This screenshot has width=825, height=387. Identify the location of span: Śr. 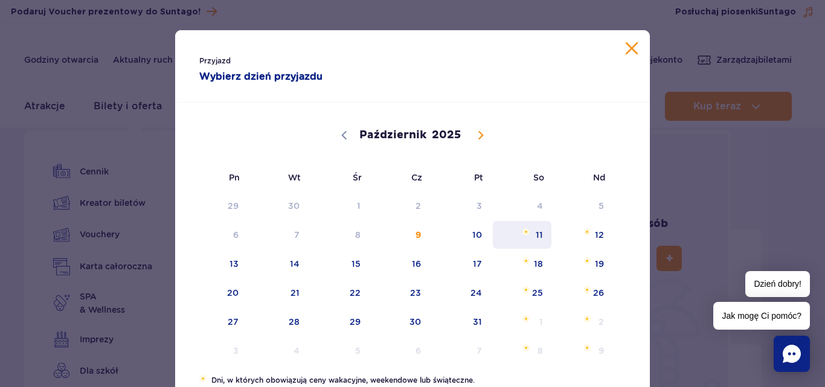
(340, 178).